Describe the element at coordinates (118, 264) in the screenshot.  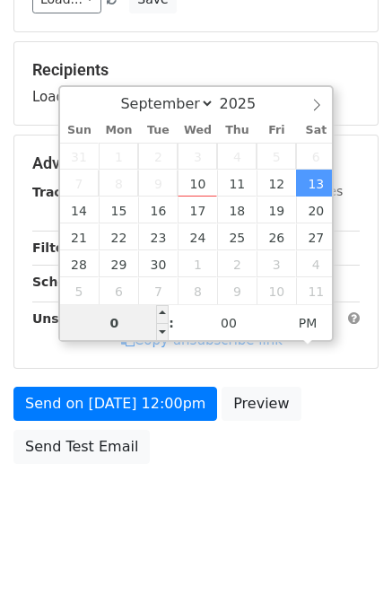
I see `span: September 29, 2025` at that location.